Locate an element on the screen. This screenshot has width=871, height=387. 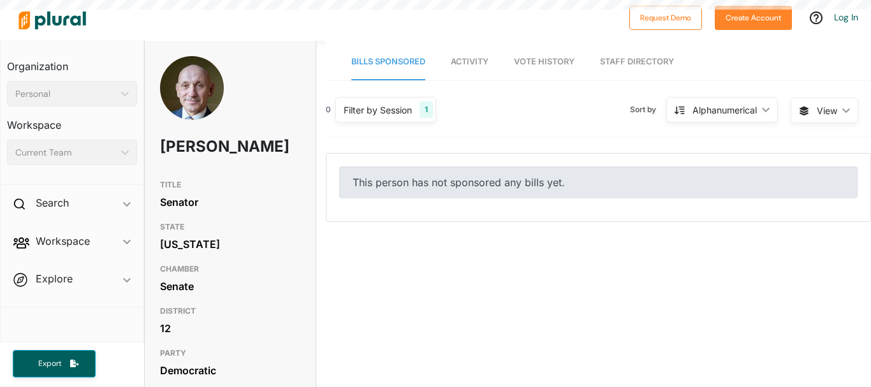
span: Vote History is located at coordinates (544, 61).